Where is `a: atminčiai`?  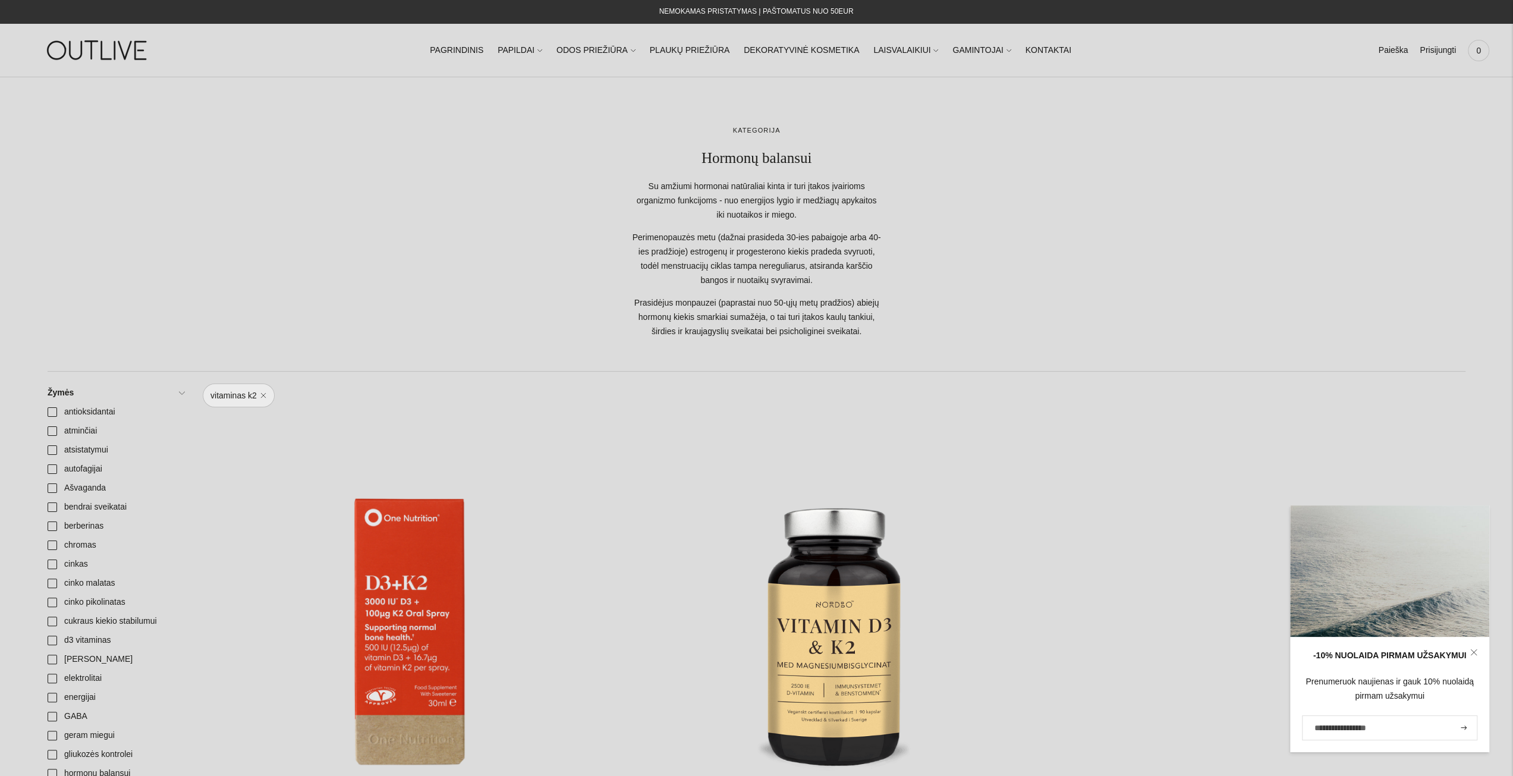
a: atminčiai is located at coordinates (115, 431).